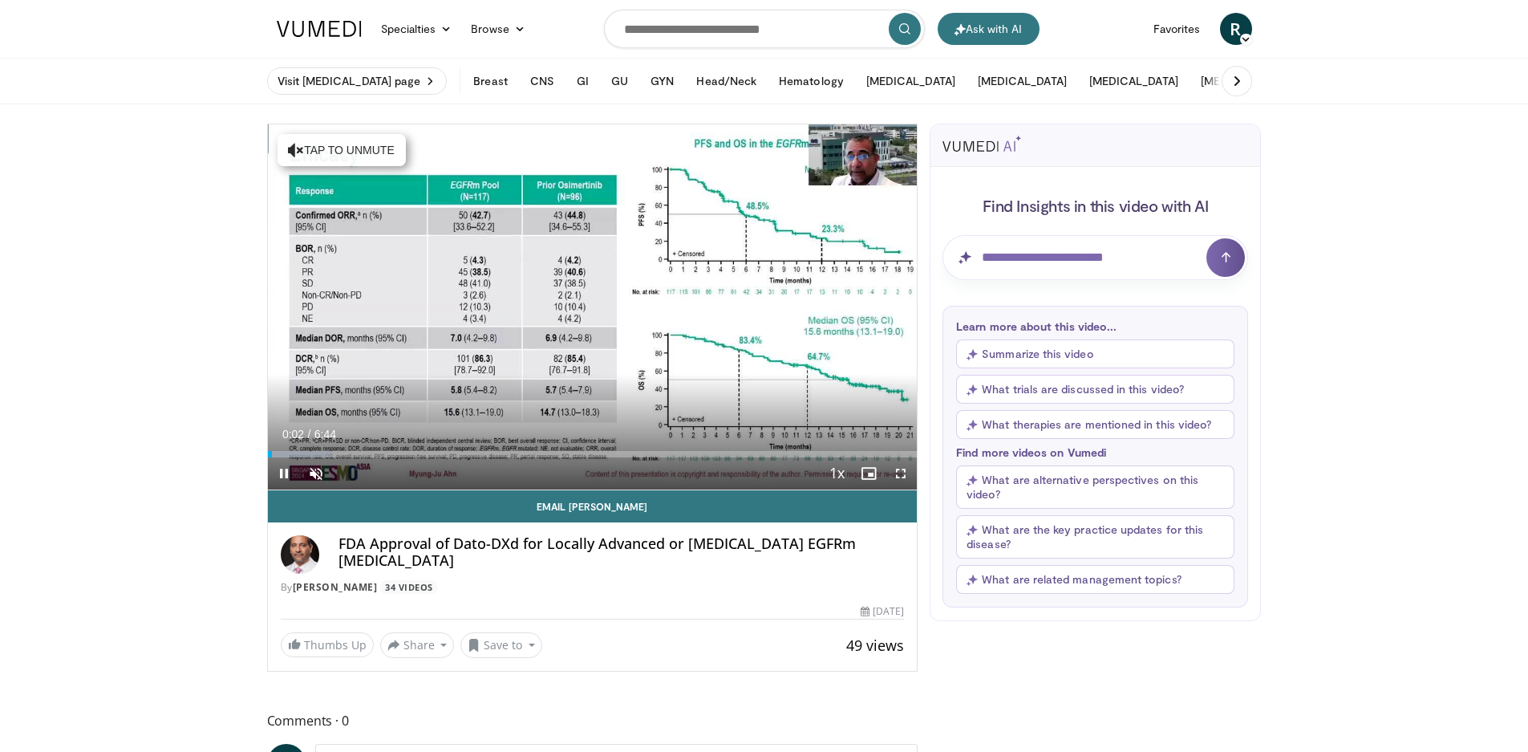 The height and width of the screenshot is (752, 1528). What do you see at coordinates (409, 586) in the screenshot?
I see `a: 34 Videos` at bounding box center [409, 586].